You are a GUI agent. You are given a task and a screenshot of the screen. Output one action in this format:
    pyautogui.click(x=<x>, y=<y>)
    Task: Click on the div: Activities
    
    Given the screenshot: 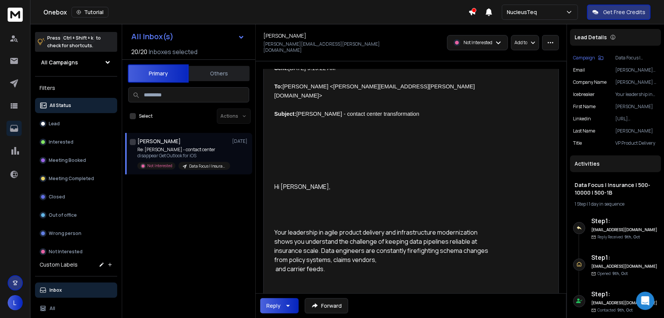 What is the action you would take?
    pyautogui.click(x=615, y=164)
    